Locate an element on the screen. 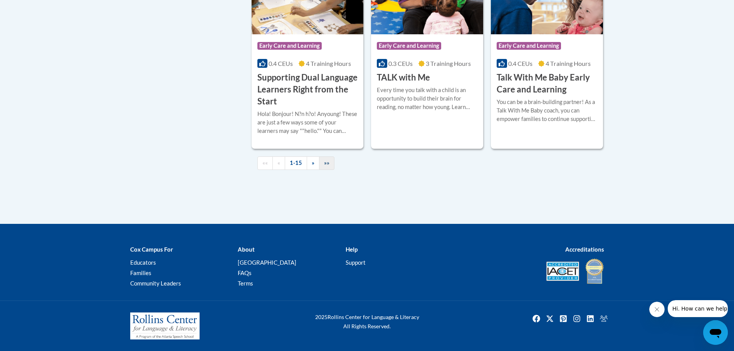 Image resolution: width=734 pixels, height=351 pixels. b: Help is located at coordinates (351, 249).